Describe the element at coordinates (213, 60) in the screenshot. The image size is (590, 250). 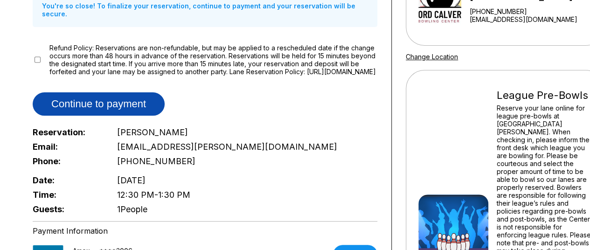
I see `label: Refund Policy: Reservations are non-refundable, but may be applied to a rescheduled date if the c...` at that location.